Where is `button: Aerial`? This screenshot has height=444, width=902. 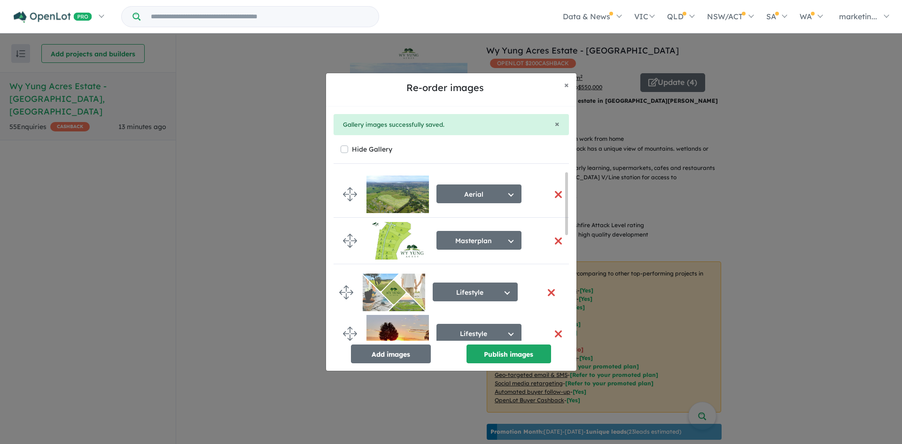
button: Aerial is located at coordinates (479, 194).